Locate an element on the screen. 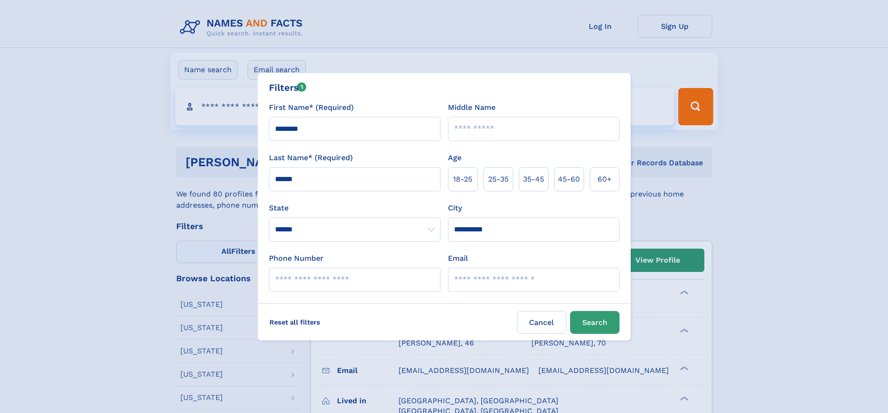  span: 45‑60 is located at coordinates (569, 179).